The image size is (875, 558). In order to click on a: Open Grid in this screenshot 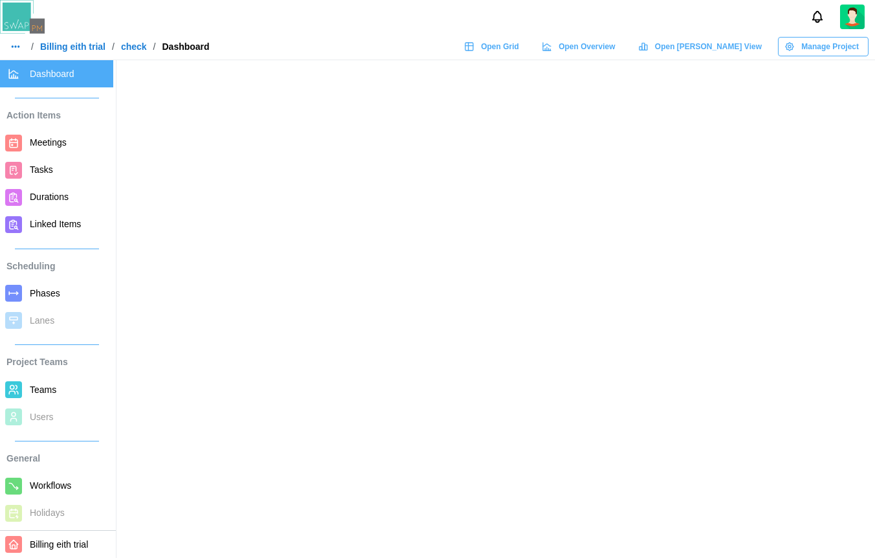, I will do `click(493, 47)`.